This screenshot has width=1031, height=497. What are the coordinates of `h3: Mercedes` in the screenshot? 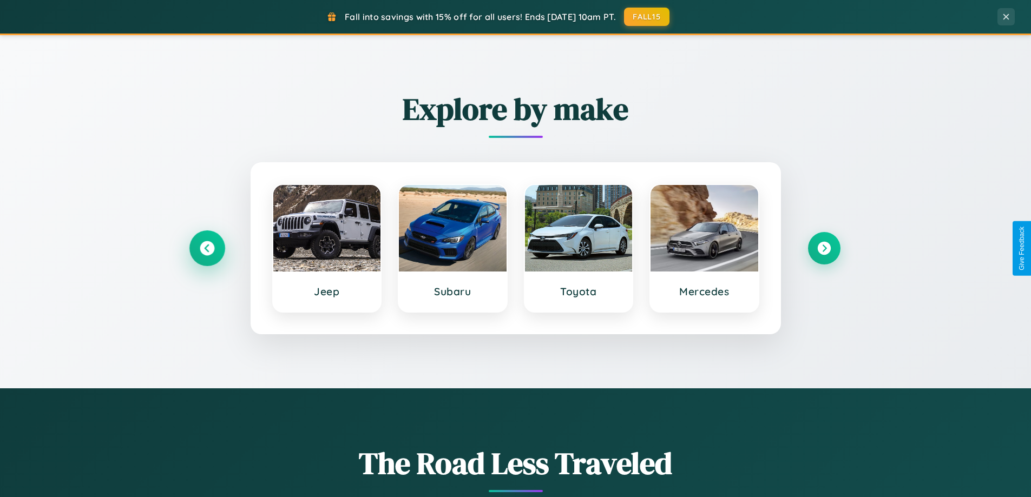 It's located at (704, 292).